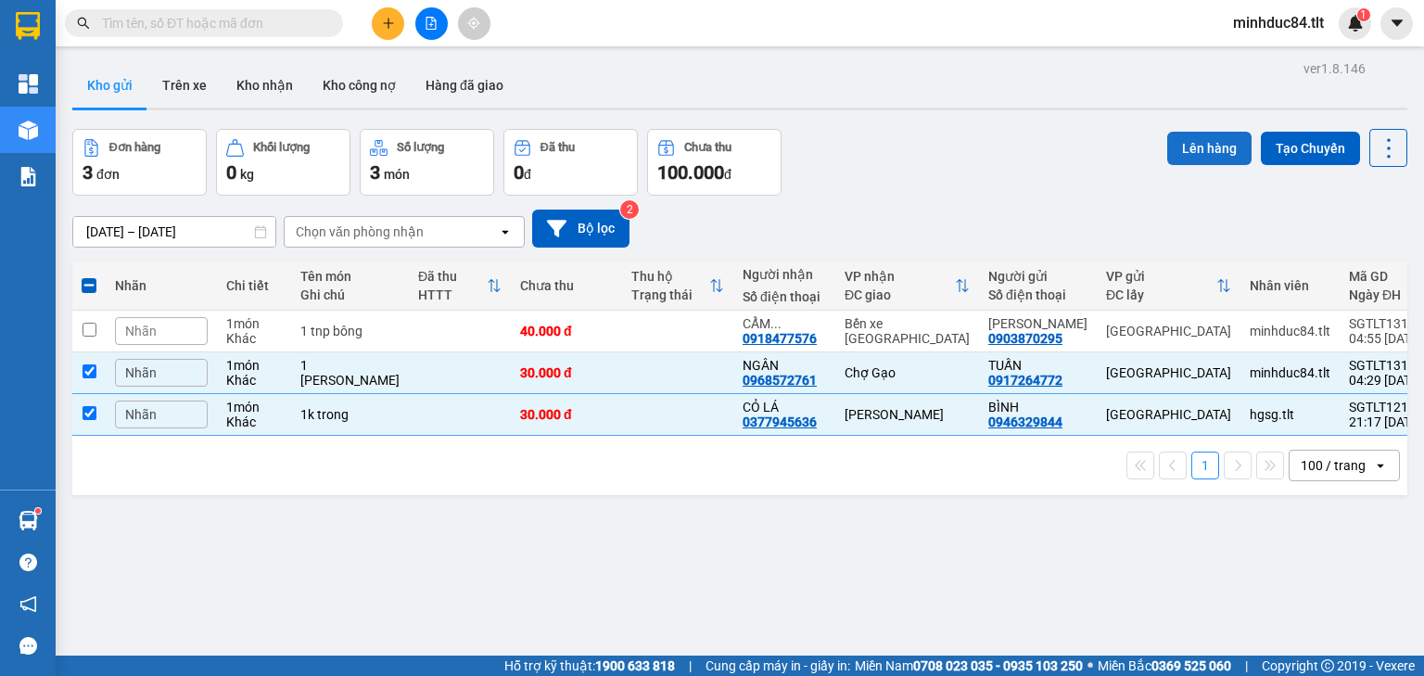 The image size is (1424, 676). I want to click on div: Chi tiết, so click(254, 286).